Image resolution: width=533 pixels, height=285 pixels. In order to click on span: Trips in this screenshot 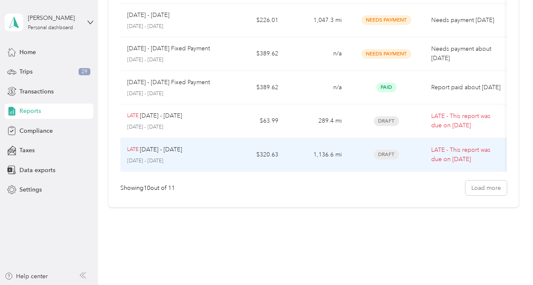, I will do `click(26, 71)`.